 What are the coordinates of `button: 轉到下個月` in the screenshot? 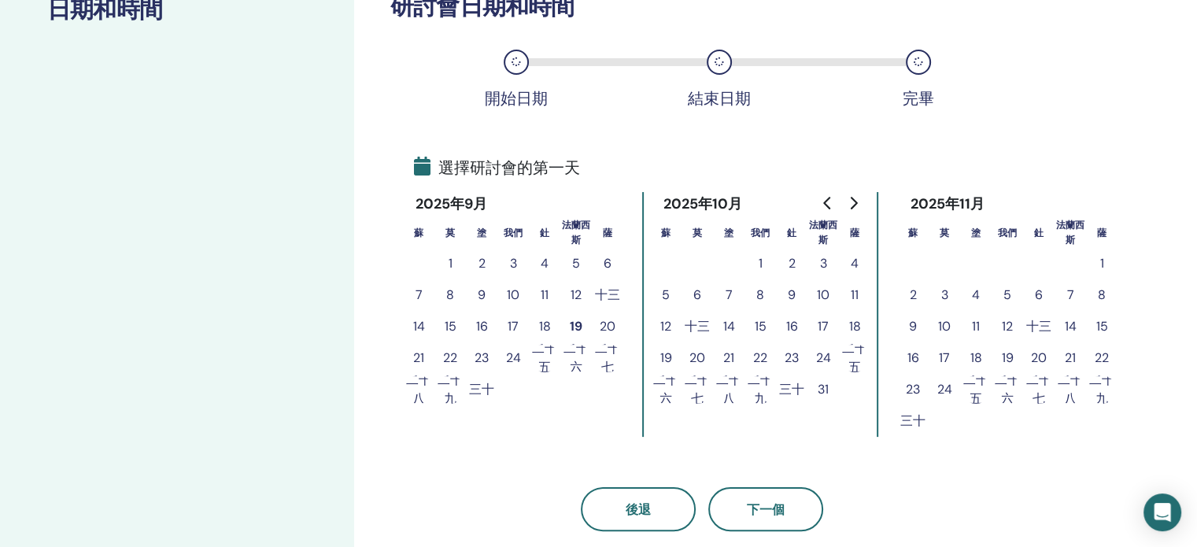 It's located at (853, 203).